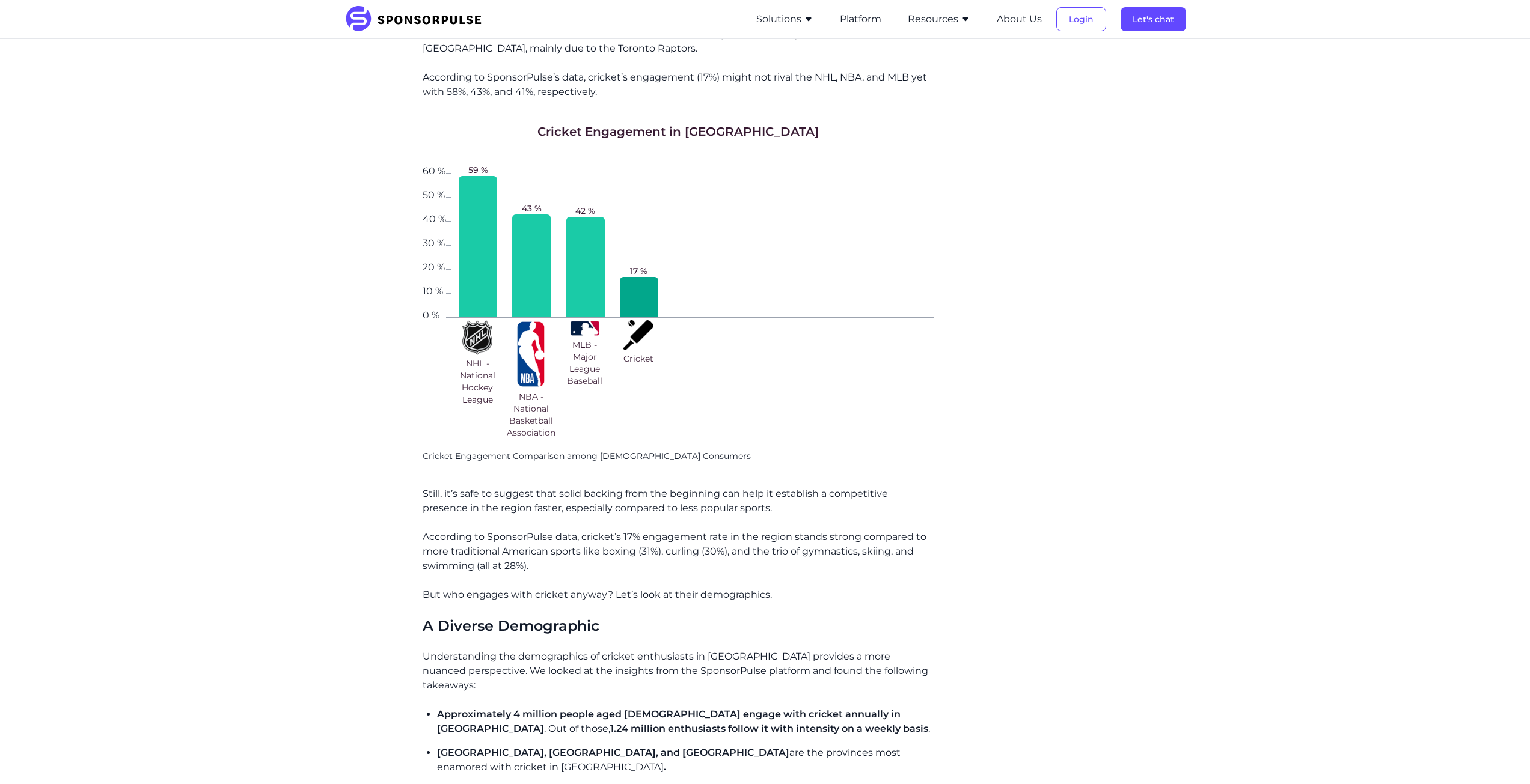  What do you see at coordinates (584, 363) in the screenshot?
I see `span: MLB - Major League Baseball` at bounding box center [584, 363].